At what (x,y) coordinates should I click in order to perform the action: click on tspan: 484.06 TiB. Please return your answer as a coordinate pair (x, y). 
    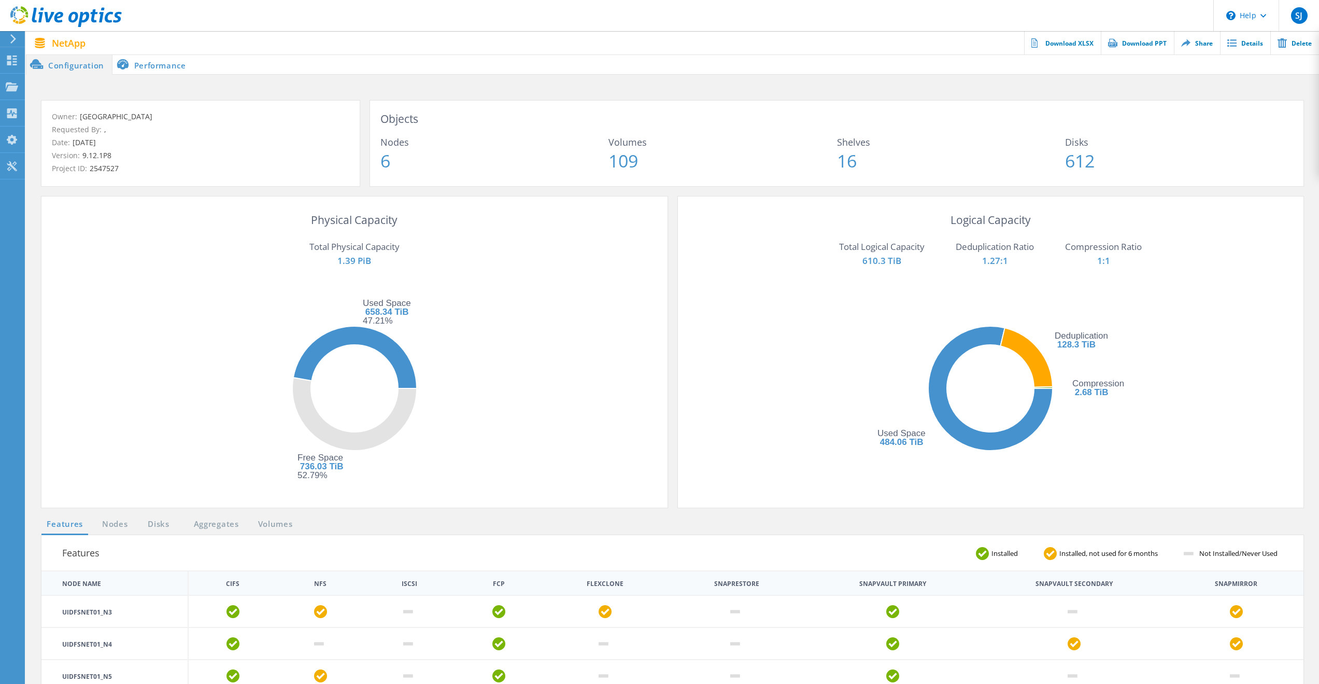
    Looking at the image, I should click on (902, 442).